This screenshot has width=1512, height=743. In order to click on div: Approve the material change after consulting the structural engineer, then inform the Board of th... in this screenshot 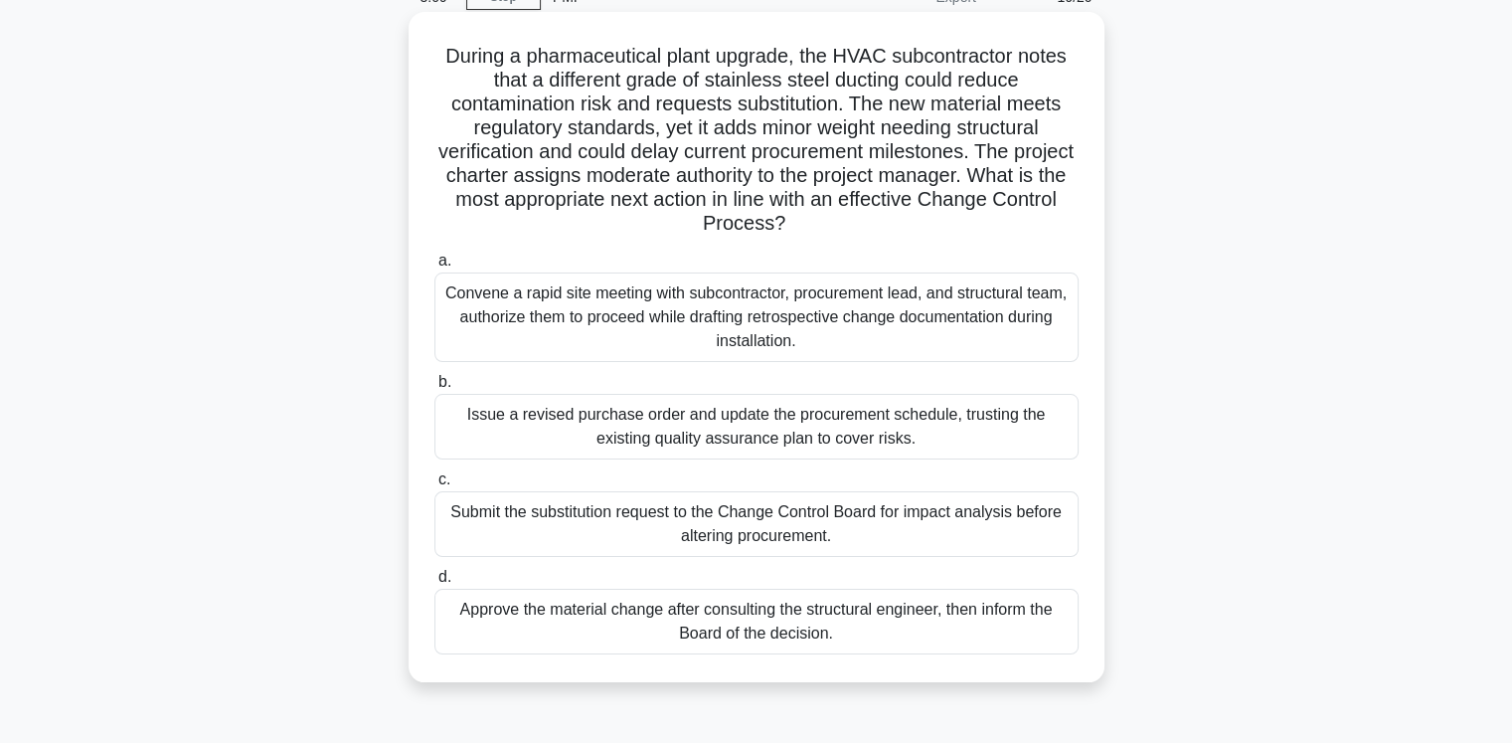, I will do `click(757, 621)`.